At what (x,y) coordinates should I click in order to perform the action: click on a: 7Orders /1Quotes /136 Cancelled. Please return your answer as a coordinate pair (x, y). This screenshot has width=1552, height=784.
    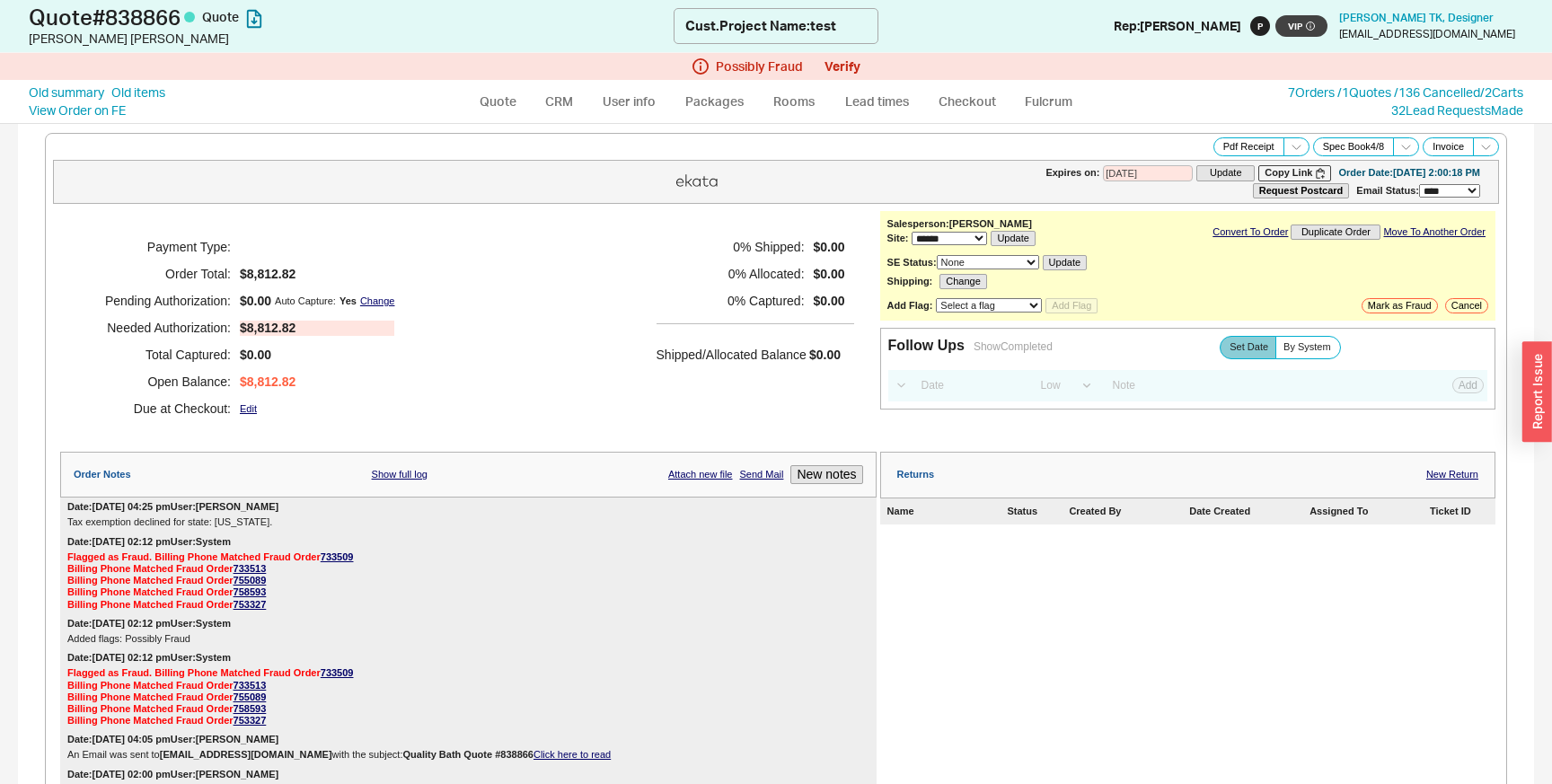
    Looking at the image, I should click on (1384, 91).